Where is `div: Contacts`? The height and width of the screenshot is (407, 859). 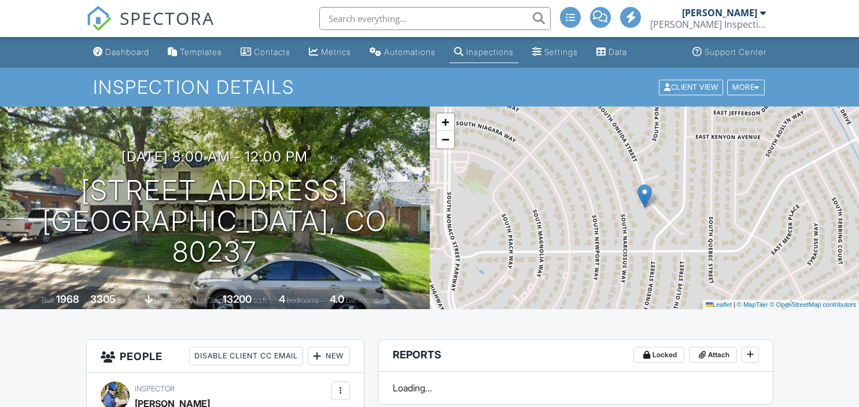
div: Contacts is located at coordinates (272, 51).